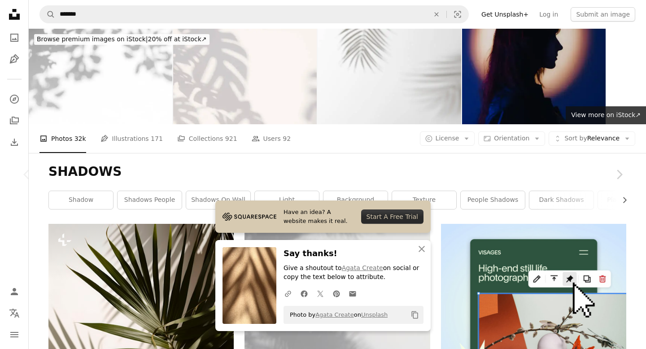 This screenshot has width=646, height=349. What do you see at coordinates (549, 14) in the screenshot?
I see `a: Log in` at bounding box center [549, 14].